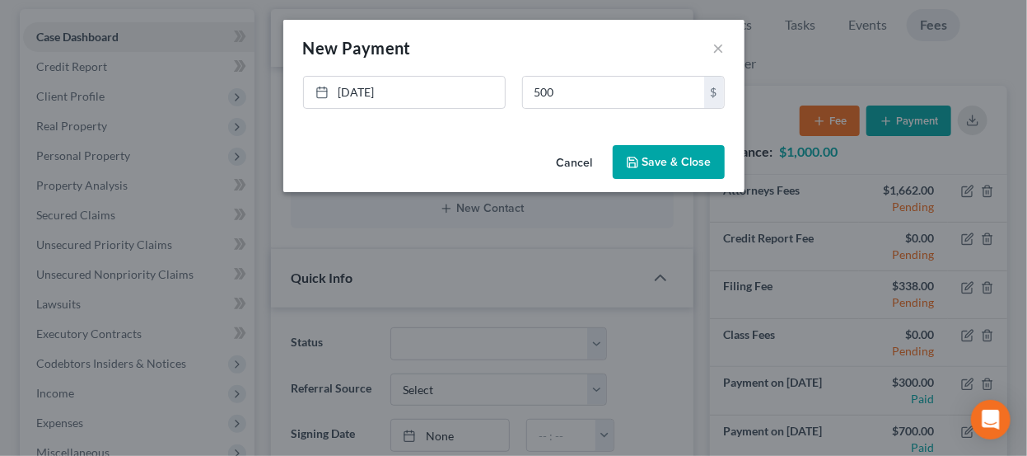 This screenshot has height=456, width=1027. Describe the element at coordinates (575, 163) in the screenshot. I see `button: Cancel` at that location.